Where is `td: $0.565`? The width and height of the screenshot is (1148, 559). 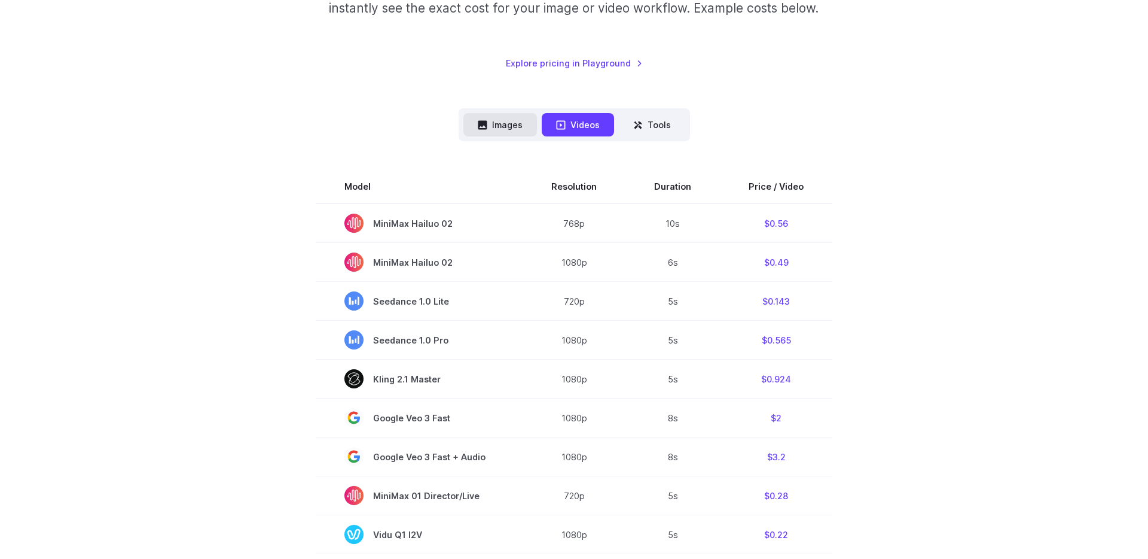 td: $0.565 is located at coordinates (776, 340).